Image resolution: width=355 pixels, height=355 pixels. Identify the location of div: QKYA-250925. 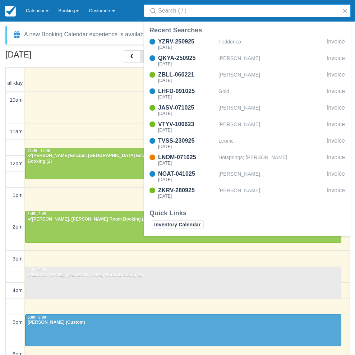
(187, 58).